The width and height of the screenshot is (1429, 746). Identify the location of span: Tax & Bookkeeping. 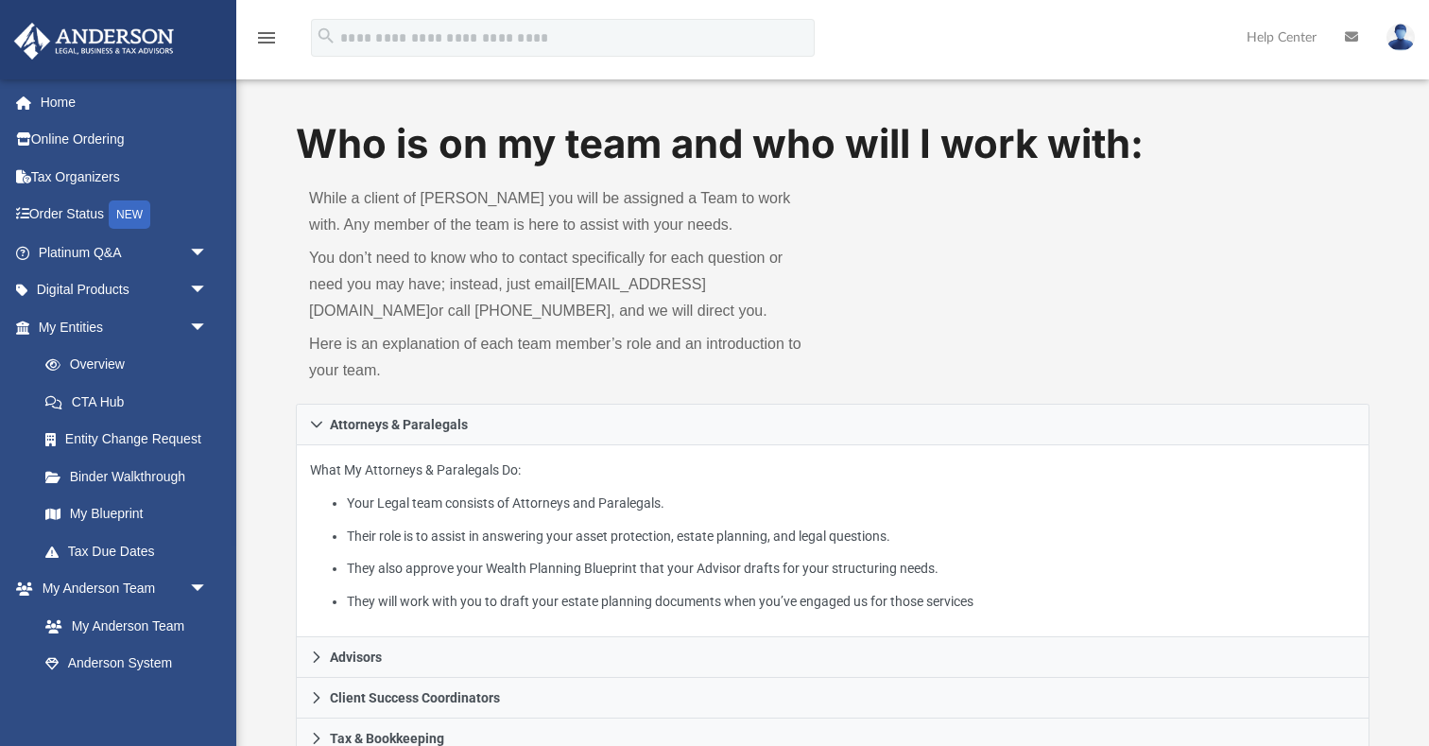
(387, 738).